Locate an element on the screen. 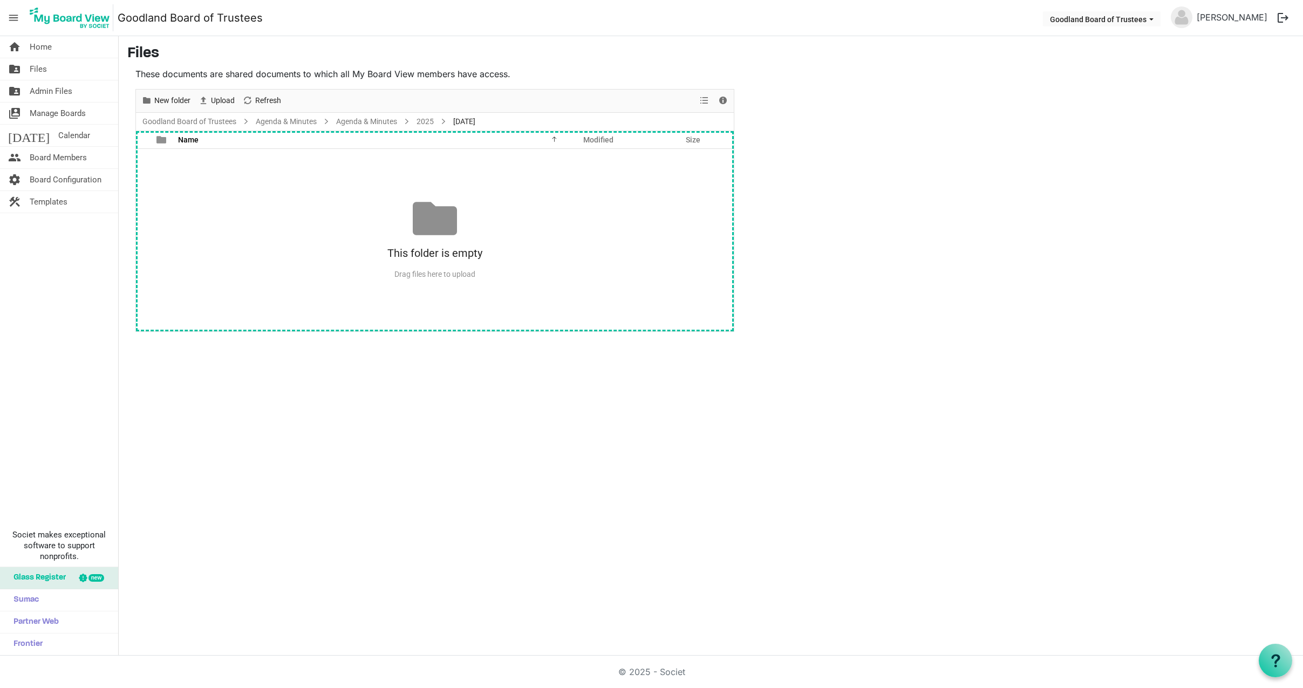  span: construction is located at coordinates (15, 202).